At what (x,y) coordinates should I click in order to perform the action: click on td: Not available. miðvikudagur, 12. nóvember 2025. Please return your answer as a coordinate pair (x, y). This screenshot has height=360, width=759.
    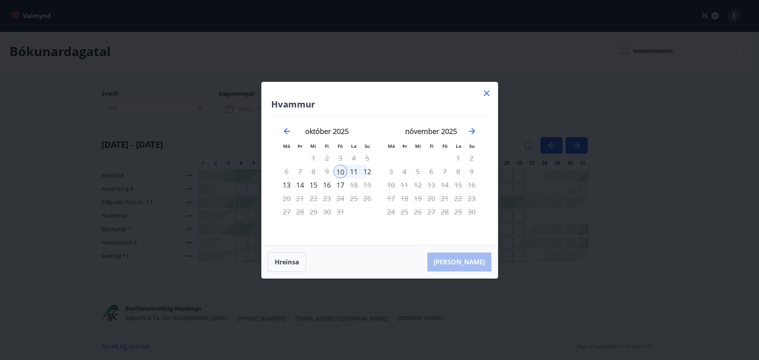
    Looking at the image, I should click on (418, 185).